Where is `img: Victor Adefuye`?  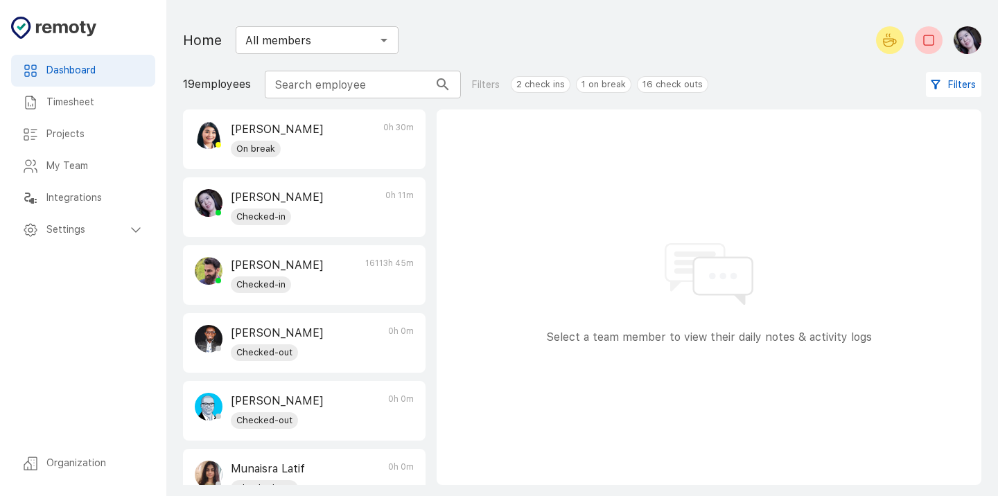
img: Victor Adefuye is located at coordinates (209, 407).